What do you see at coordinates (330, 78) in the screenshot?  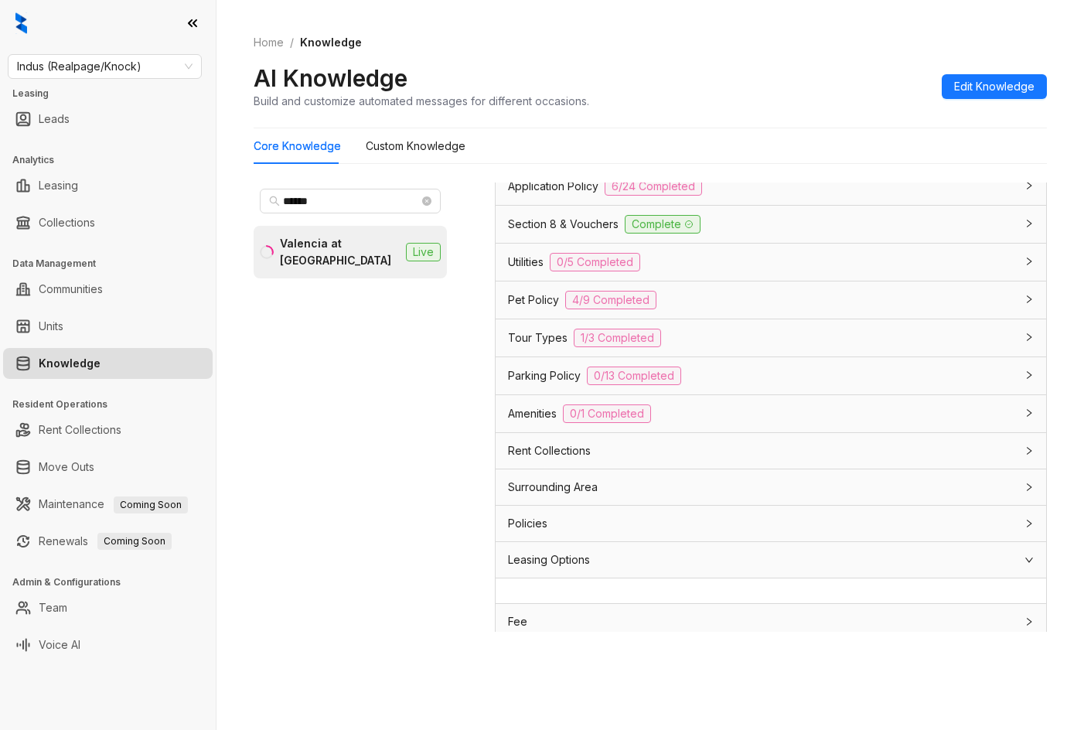 I see `h2: AI Knowledge` at bounding box center [330, 78].